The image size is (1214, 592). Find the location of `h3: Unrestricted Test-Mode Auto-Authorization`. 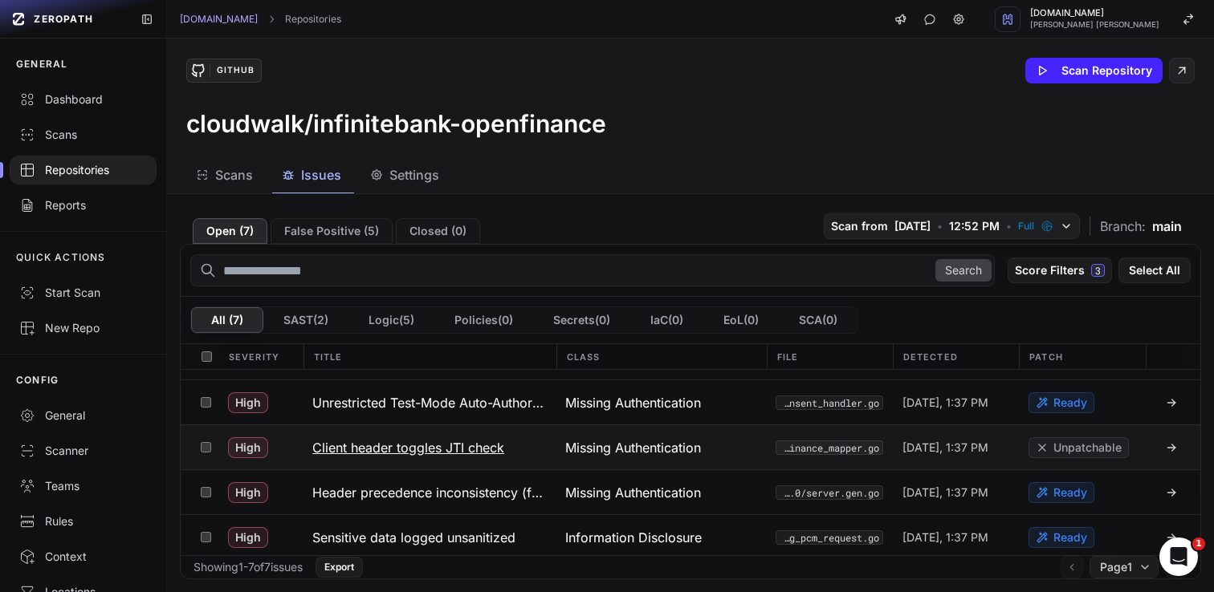

h3: Unrestricted Test-Mode Auto-Authorization is located at coordinates (429, 403).